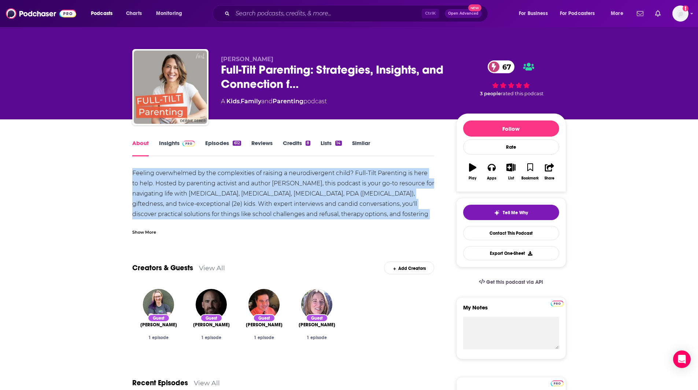 The image size is (698, 390). Describe the element at coordinates (511, 282) in the screenshot. I see `a: Get this podcast via API` at that location.